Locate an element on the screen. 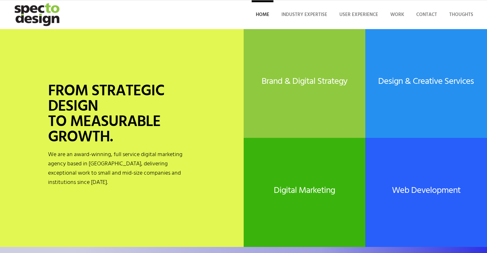 This screenshot has height=253, width=487. a: specto-logo-2020 is located at coordinates (37, 15).